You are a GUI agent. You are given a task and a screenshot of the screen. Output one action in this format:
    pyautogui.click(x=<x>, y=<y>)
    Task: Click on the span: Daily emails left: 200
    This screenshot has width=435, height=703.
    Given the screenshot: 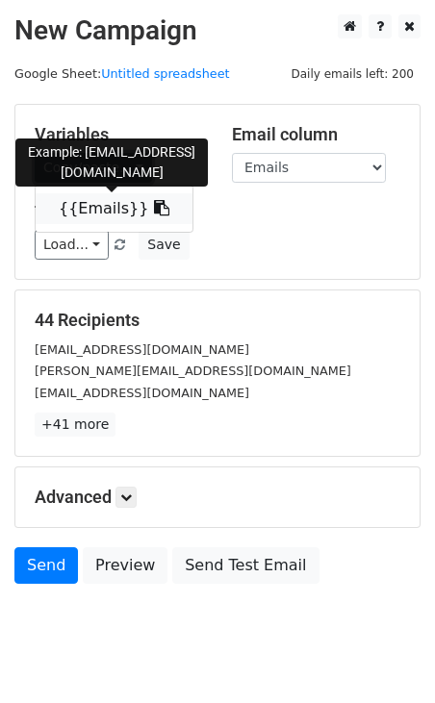 What is the action you would take?
    pyautogui.click(x=352, y=74)
    